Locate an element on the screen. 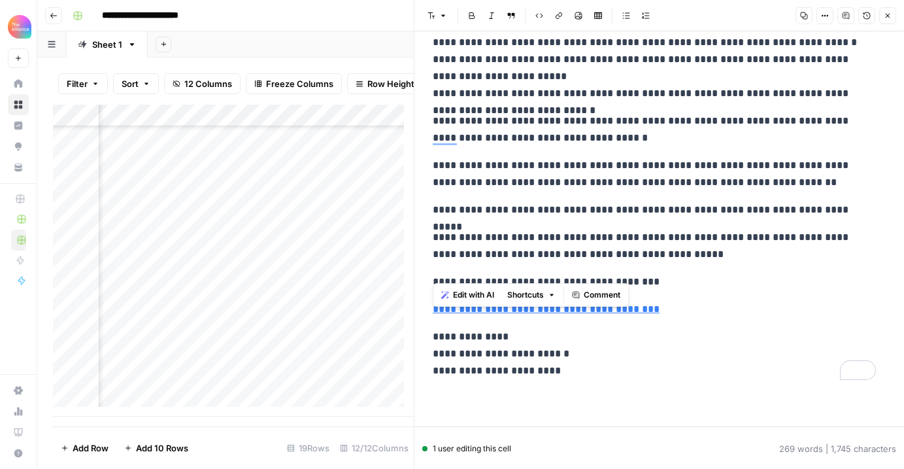 The width and height of the screenshot is (904, 469). button: Add Row is located at coordinates (84, 448).